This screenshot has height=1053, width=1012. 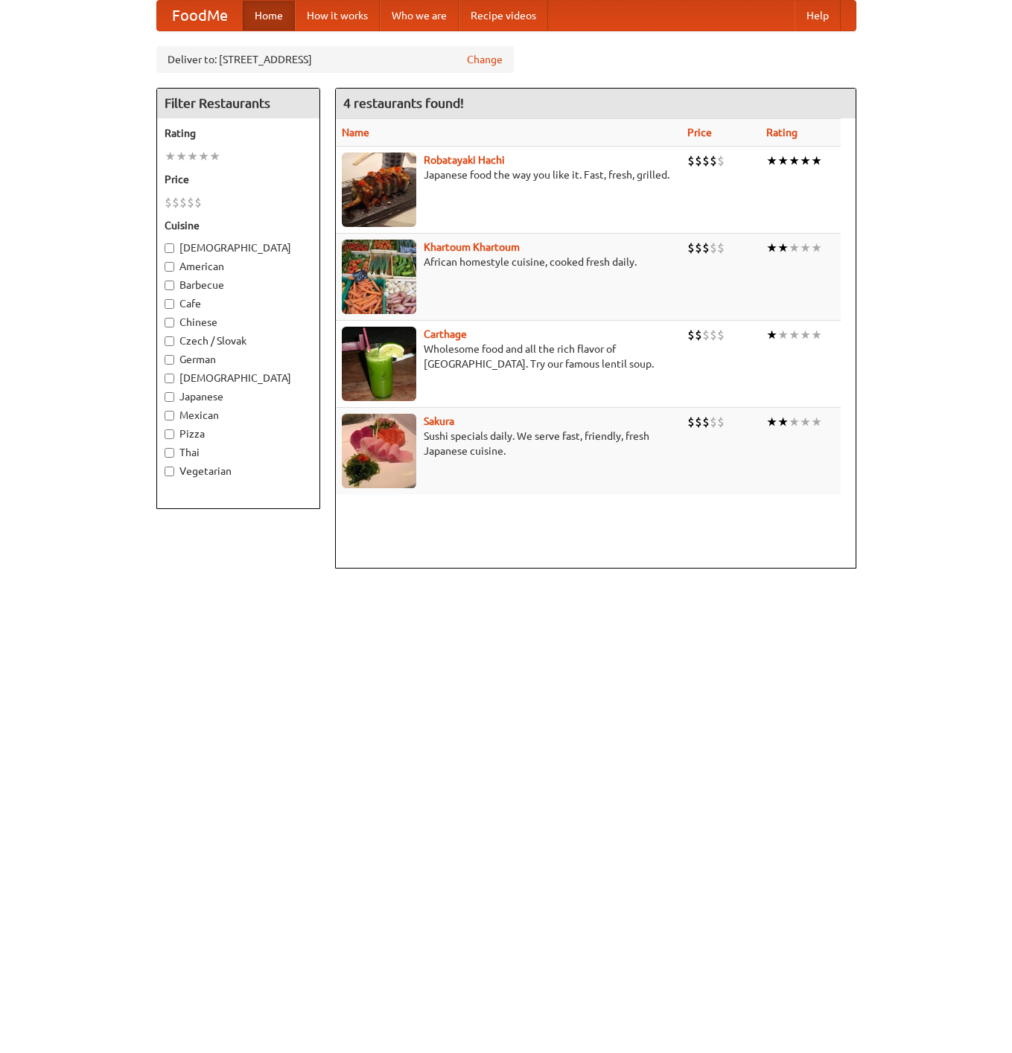 I want to click on b: Sakura, so click(x=438, y=421).